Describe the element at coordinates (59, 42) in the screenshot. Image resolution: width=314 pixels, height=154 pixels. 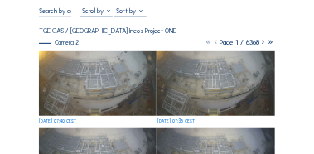
I see `div: Camera 2` at that location.